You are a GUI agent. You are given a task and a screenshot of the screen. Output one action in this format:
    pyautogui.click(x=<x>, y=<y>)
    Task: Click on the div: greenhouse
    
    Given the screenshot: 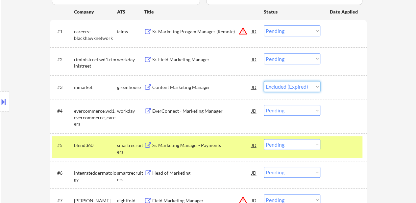 What is the action you would take?
    pyautogui.click(x=131, y=87)
    